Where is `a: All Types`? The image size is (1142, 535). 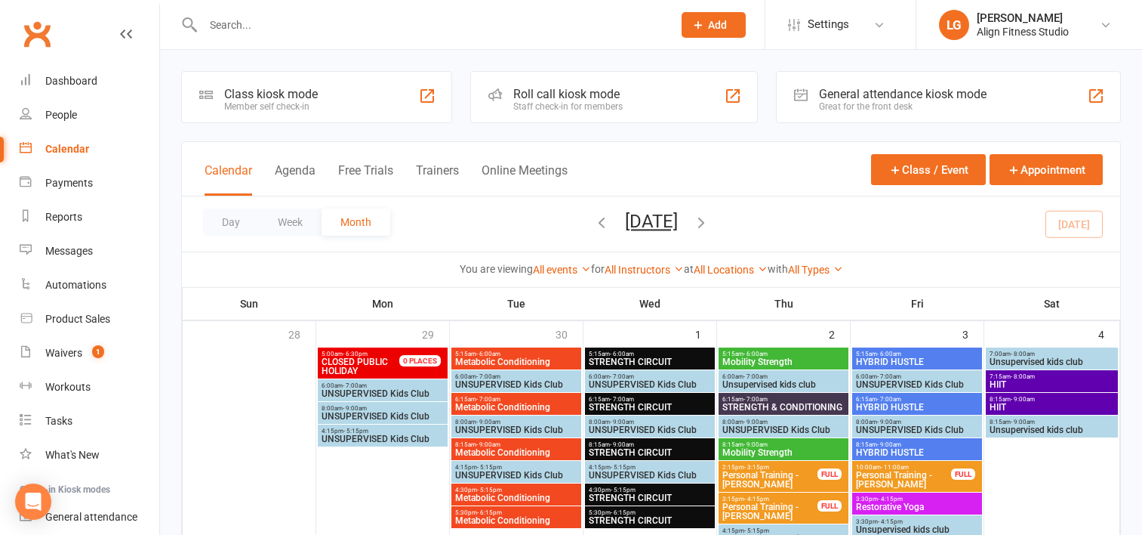 a: All Types is located at coordinates (815, 270).